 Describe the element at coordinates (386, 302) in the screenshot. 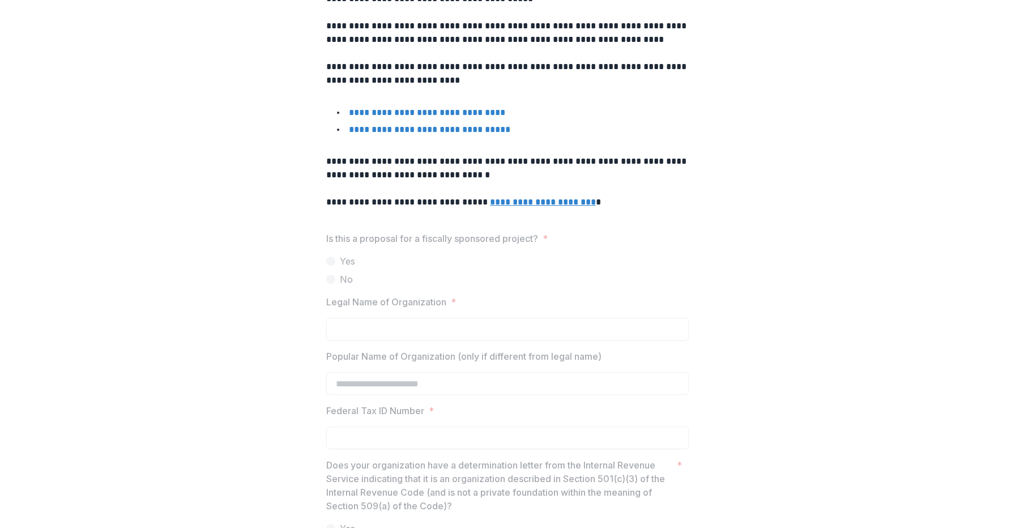

I see `p: Legal Name of Organization` at that location.